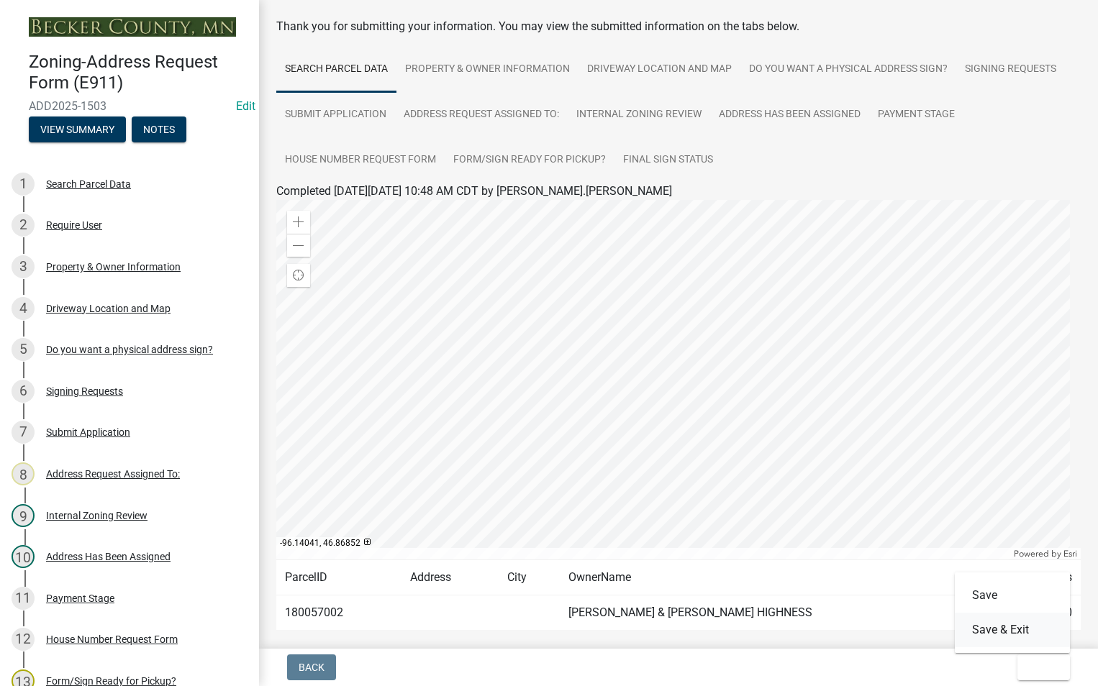 The image size is (1098, 686). What do you see at coordinates (1010, 70) in the screenshot?
I see `a: Signing Requests` at bounding box center [1010, 70].